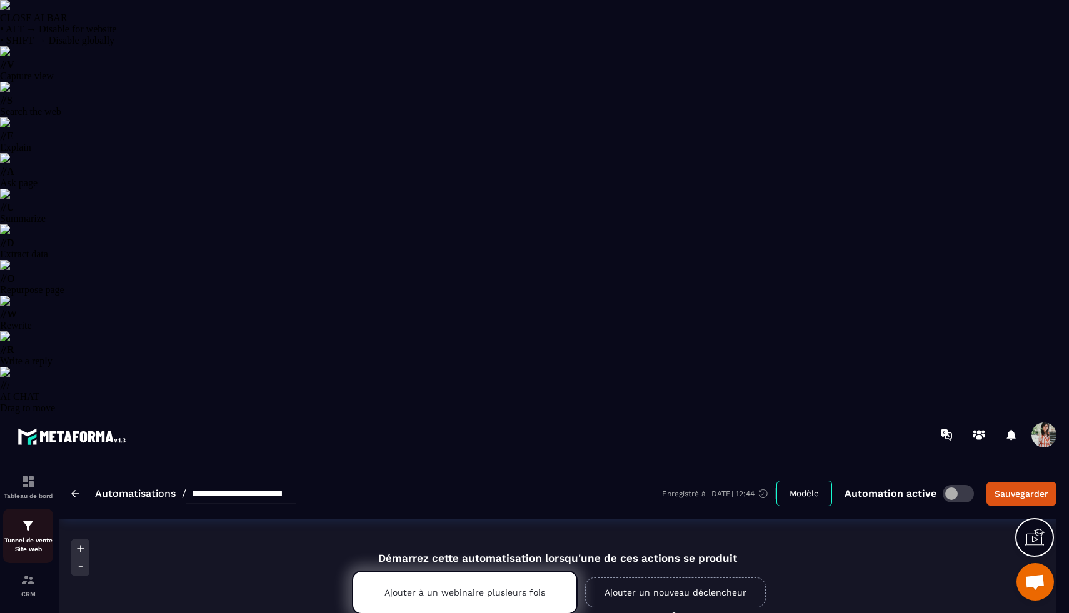 The height and width of the screenshot is (613, 1069). What do you see at coordinates (719, 494) in the screenshot?
I see `div: Enregistré à` at bounding box center [719, 494].